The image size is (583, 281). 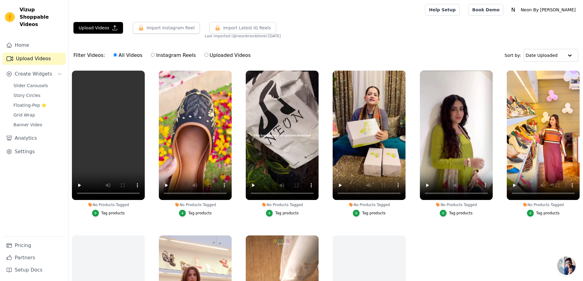 I want to click on text: N, so click(x=514, y=10).